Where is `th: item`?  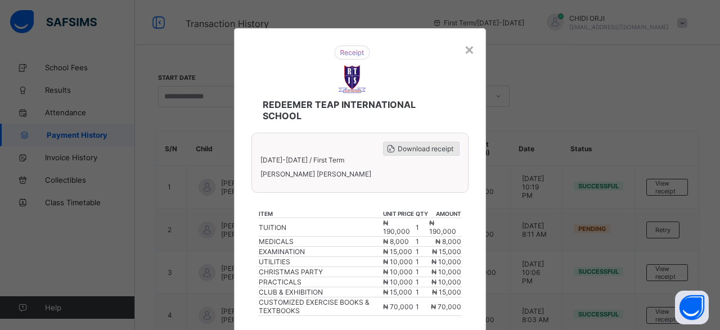 th: item is located at coordinates (320, 214).